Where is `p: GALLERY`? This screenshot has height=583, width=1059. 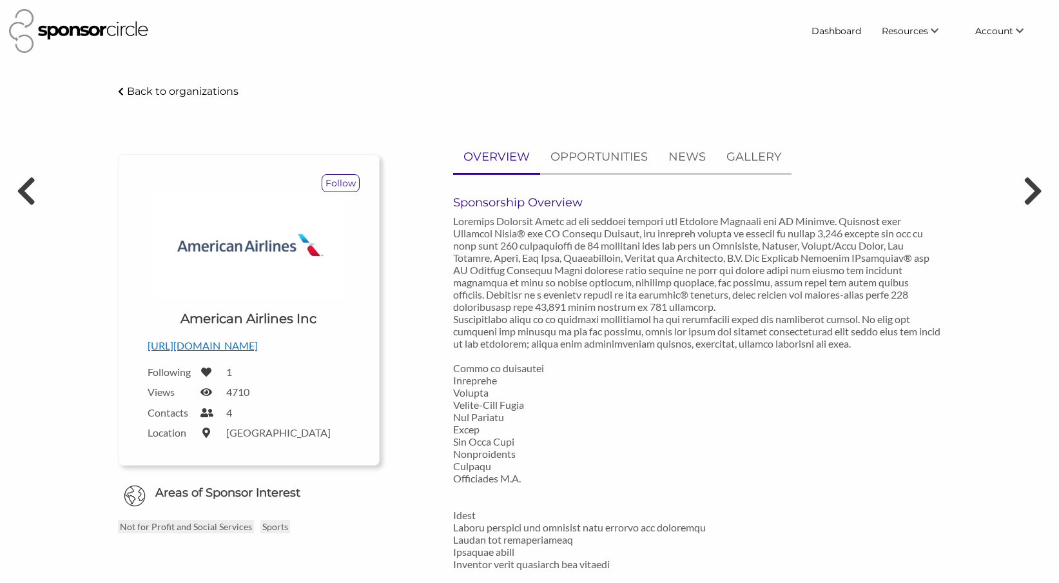
p: GALLERY is located at coordinates (753, 157).